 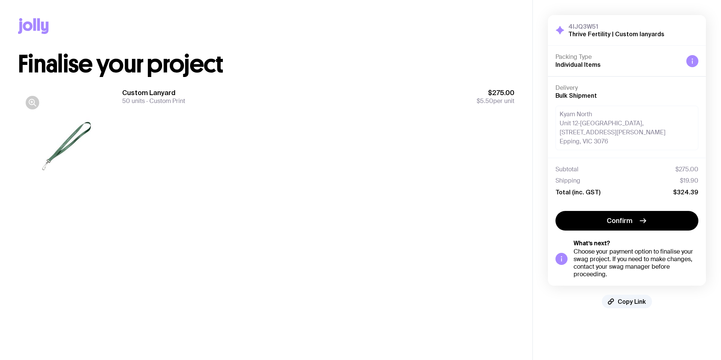 I want to click on h5: What’s next?, so click(x=636, y=243).